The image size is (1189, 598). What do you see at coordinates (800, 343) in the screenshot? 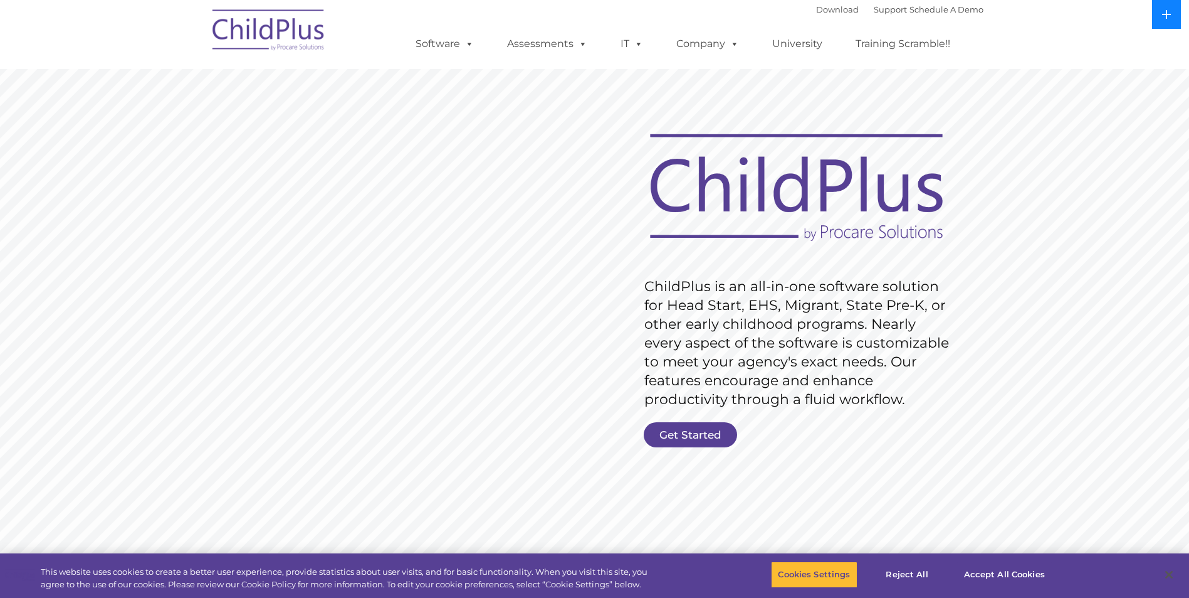
I see `rs-layer: ChildPlus is an all-in-one software solution for Head Start, EHS, Migrant, State Pre-K, or other ...` at bounding box center [800, 343].